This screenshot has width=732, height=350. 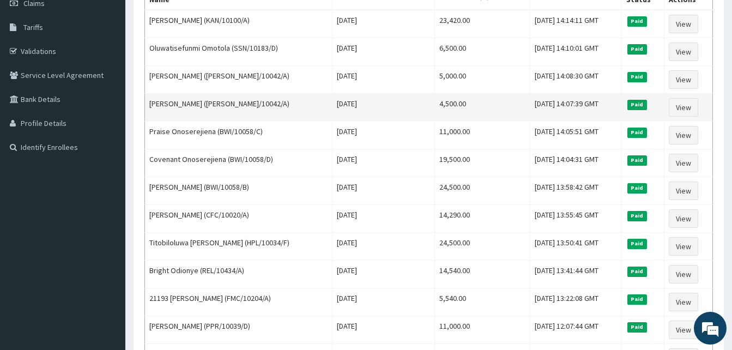 What do you see at coordinates (120, 68) in the screenshot?
I see `div: Chat with us now` at bounding box center [120, 68].